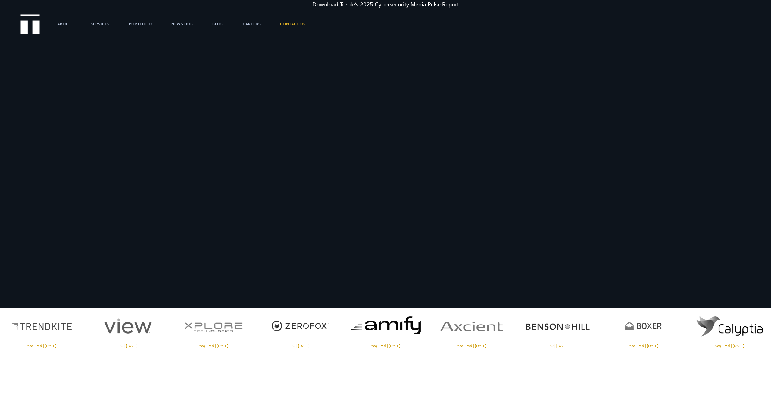 This screenshot has width=771, height=407. What do you see at coordinates (558, 326) in the screenshot?
I see `img: Benson Hill logo` at bounding box center [558, 326].